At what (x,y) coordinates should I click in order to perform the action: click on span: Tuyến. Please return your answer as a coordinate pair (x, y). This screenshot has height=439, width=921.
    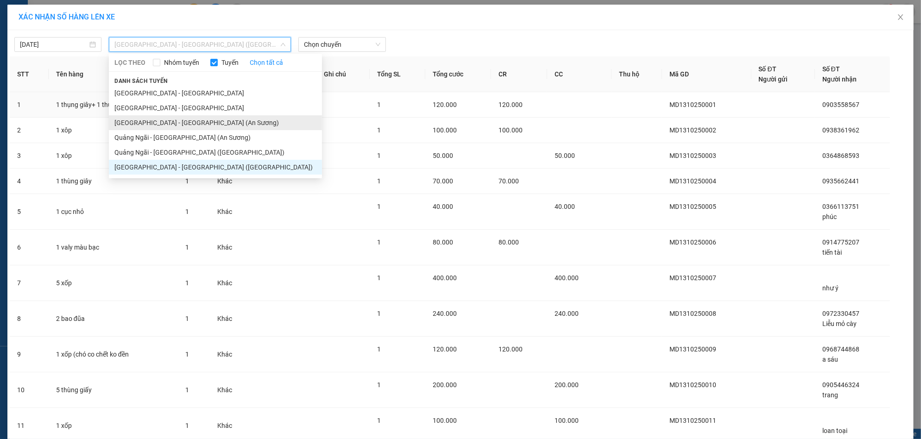
    Looking at the image, I should click on (230, 63).